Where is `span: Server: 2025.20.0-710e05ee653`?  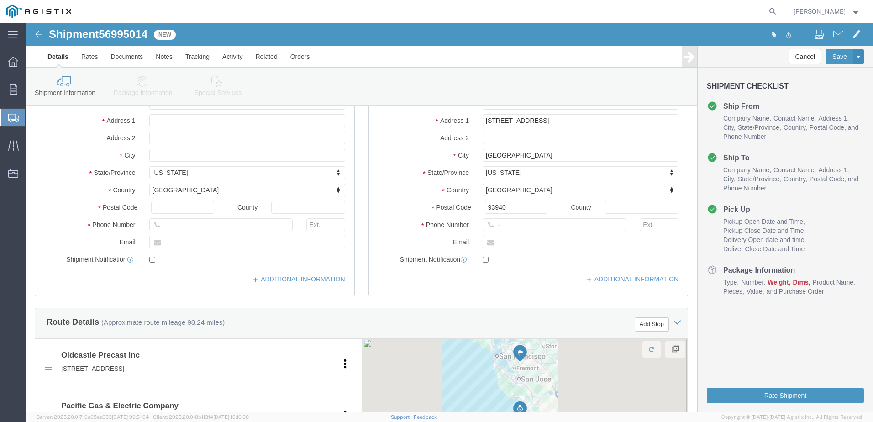
span: Server: 2025.20.0-710e05ee653 is located at coordinates (93, 417).